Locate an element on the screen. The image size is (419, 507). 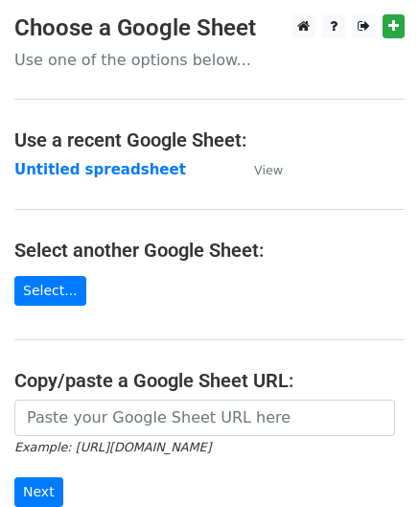
input: Next is located at coordinates (38, 491).